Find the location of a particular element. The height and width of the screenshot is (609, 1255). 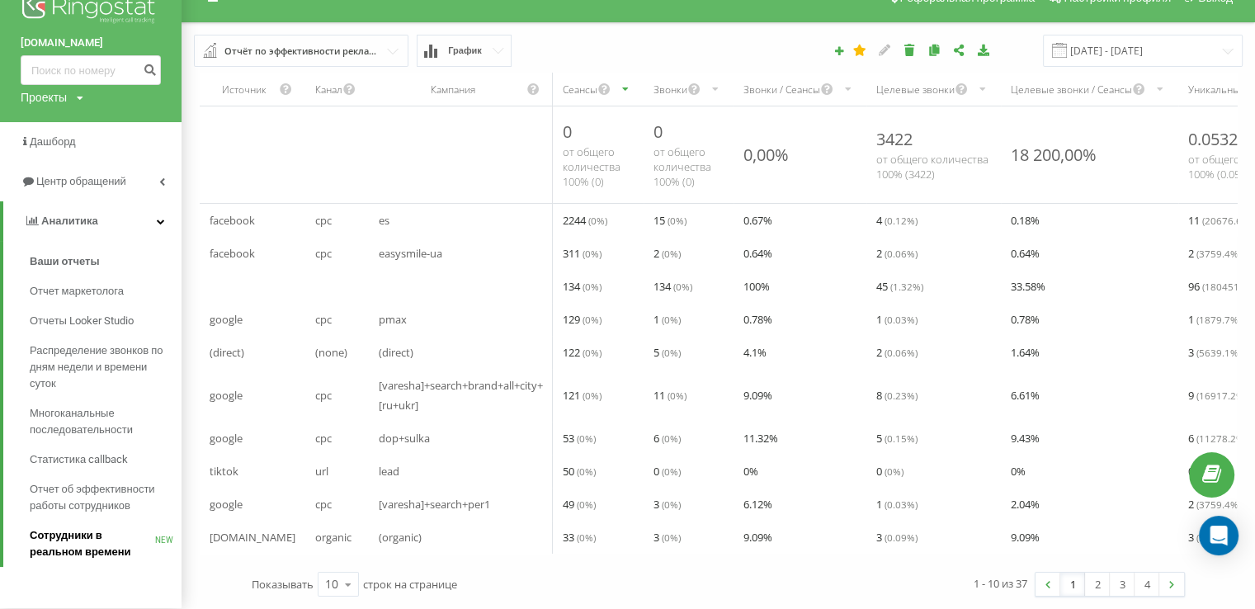

a: Статистика callback is located at coordinates (106, 460).